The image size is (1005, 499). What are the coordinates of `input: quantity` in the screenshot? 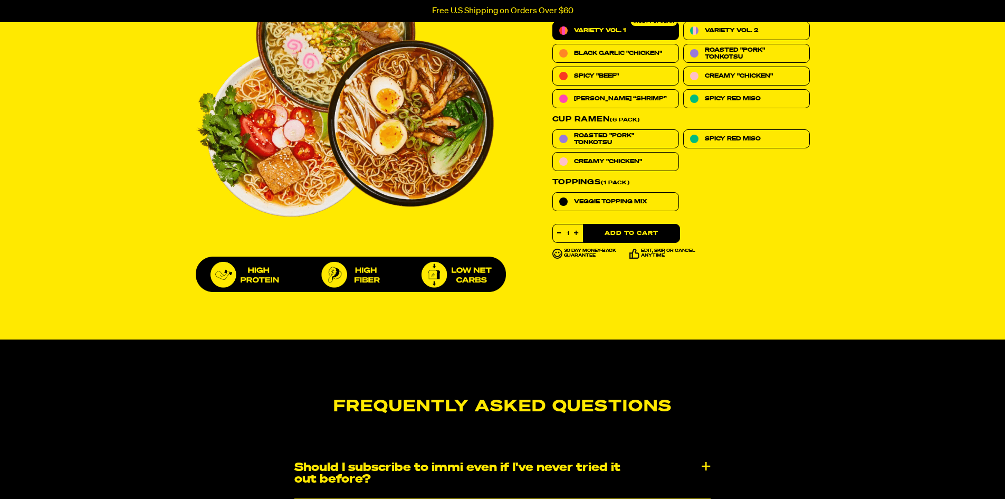 It's located at (568, 233).